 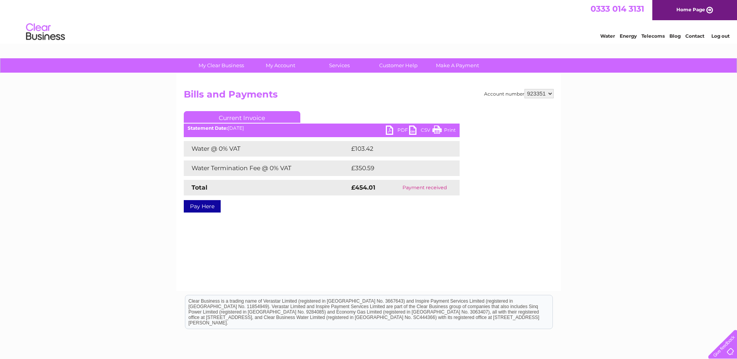 I want to click on a: Energy, so click(x=628, y=36).